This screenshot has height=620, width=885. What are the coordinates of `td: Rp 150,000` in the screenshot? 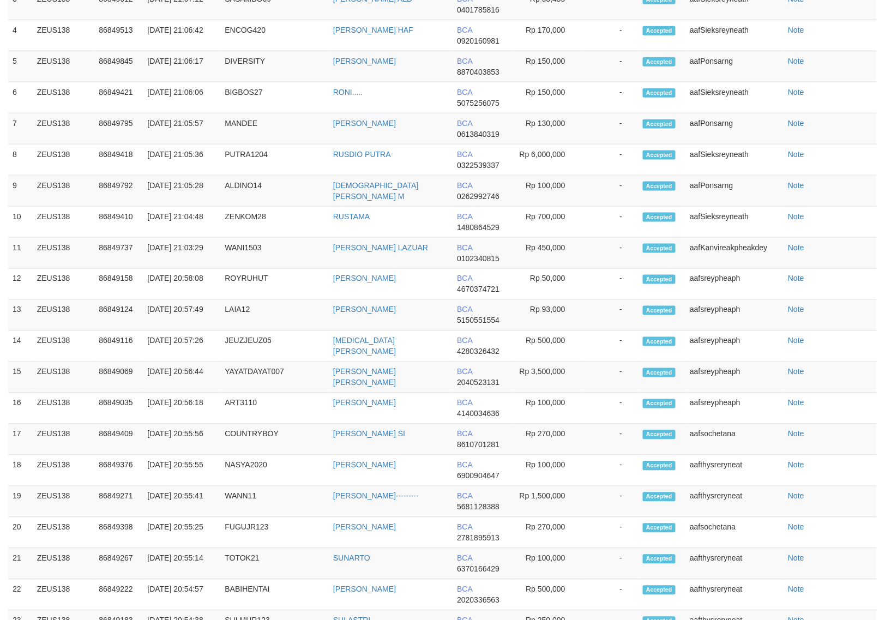 It's located at (548, 67).